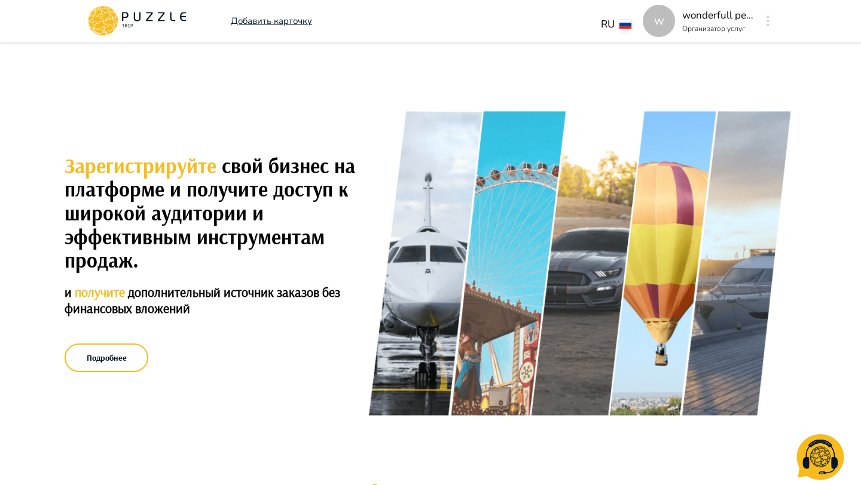 This screenshot has height=485, width=861. Describe the element at coordinates (102, 260) in the screenshot. I see `span: продаж.` at that location.